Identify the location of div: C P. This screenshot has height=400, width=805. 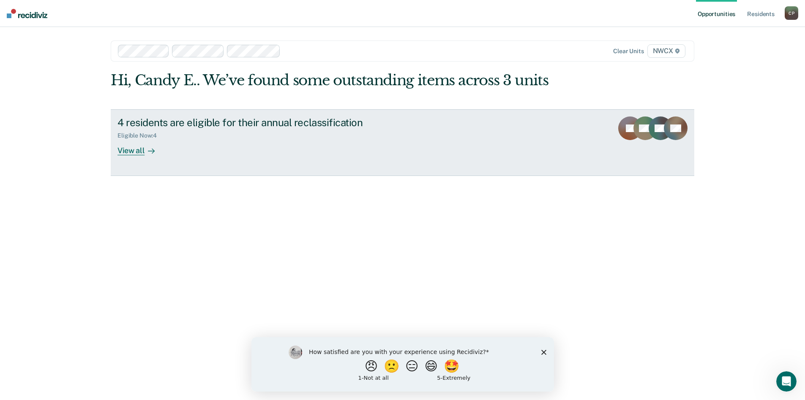
(791, 13).